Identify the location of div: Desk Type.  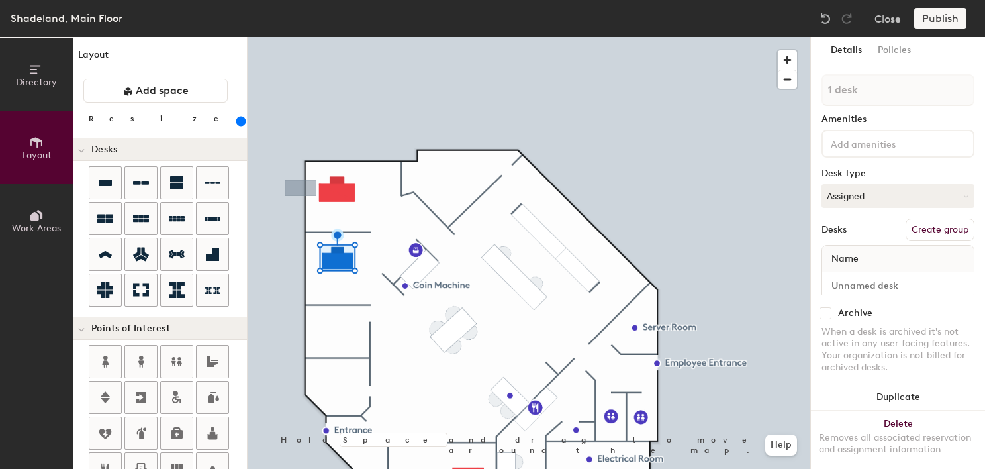
(898, 173).